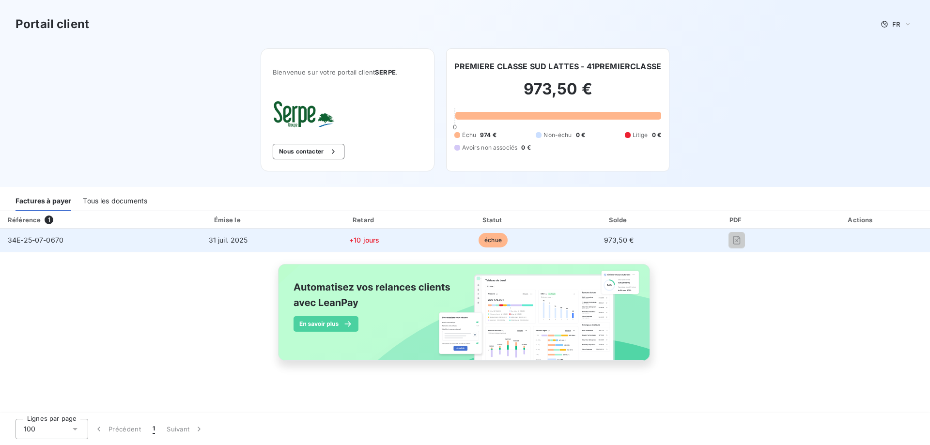 The image size is (930, 445). Describe the element at coordinates (43, 201) in the screenshot. I see `div: Factures à payer` at that location.